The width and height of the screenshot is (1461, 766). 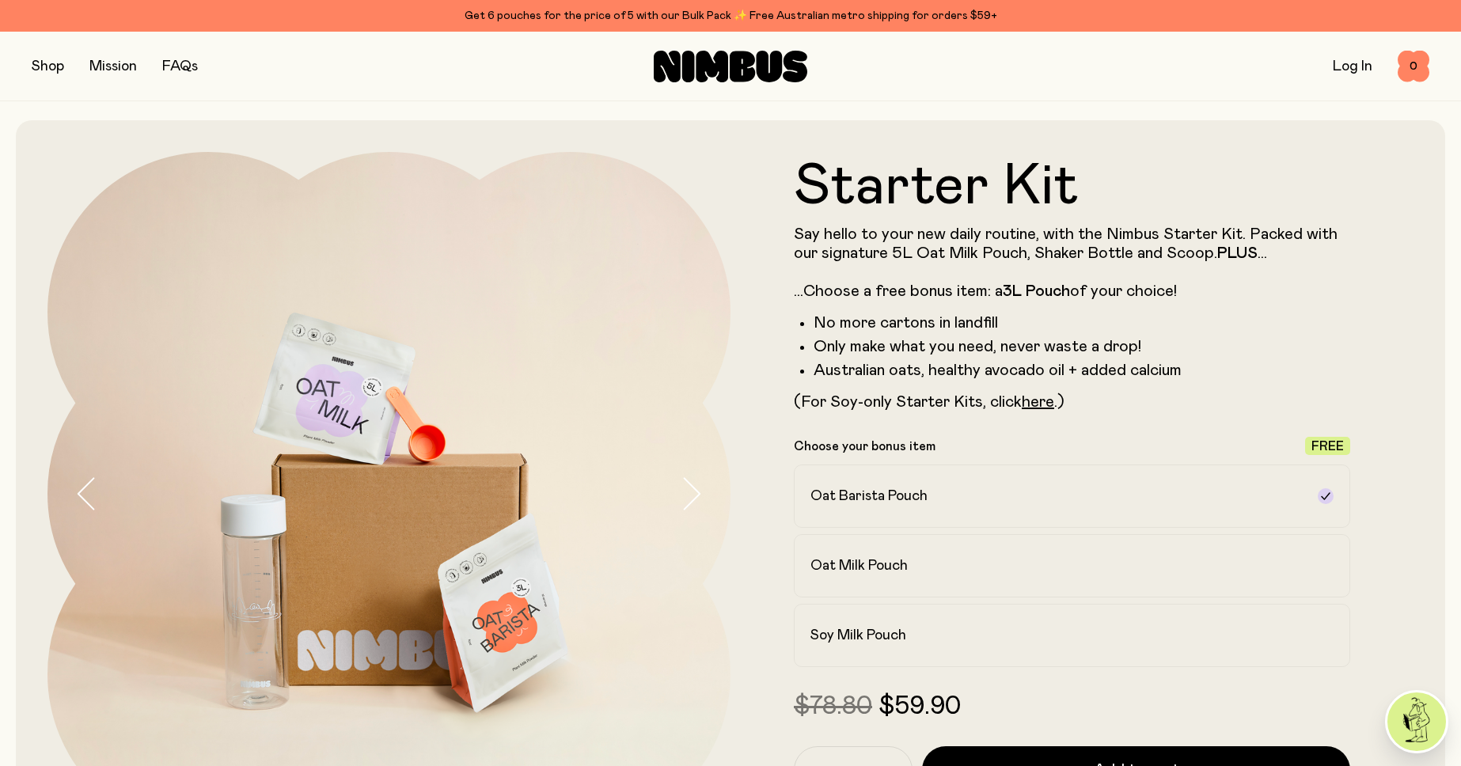 I want to click on span: Free, so click(x=1327, y=446).